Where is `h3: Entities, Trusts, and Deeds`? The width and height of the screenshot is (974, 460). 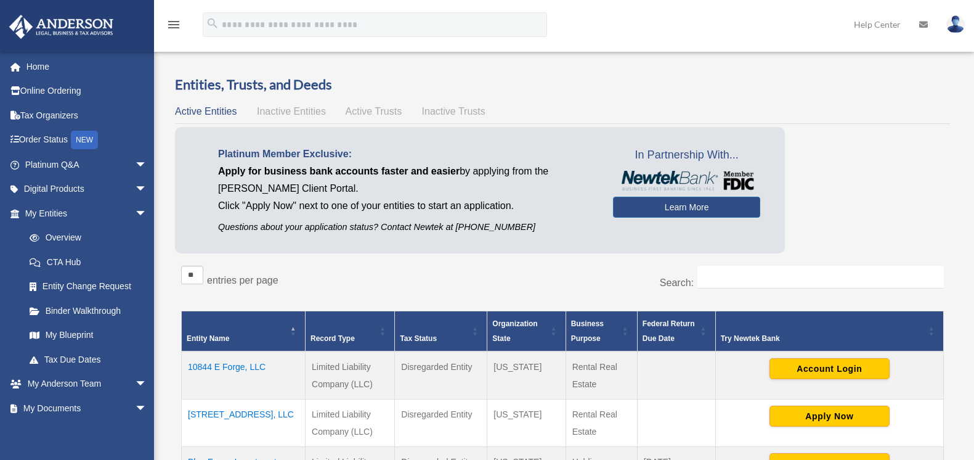 h3: Entities, Trusts, and Deeds is located at coordinates (562, 84).